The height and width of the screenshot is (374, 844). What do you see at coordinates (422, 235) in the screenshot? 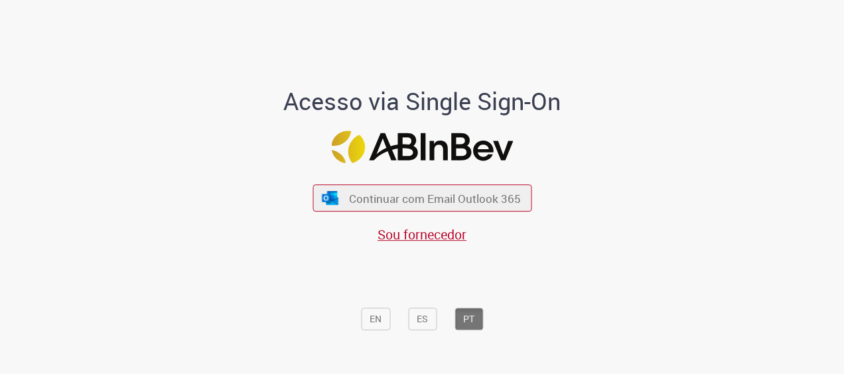
I see `span: Sou fornecedor` at bounding box center [422, 235].